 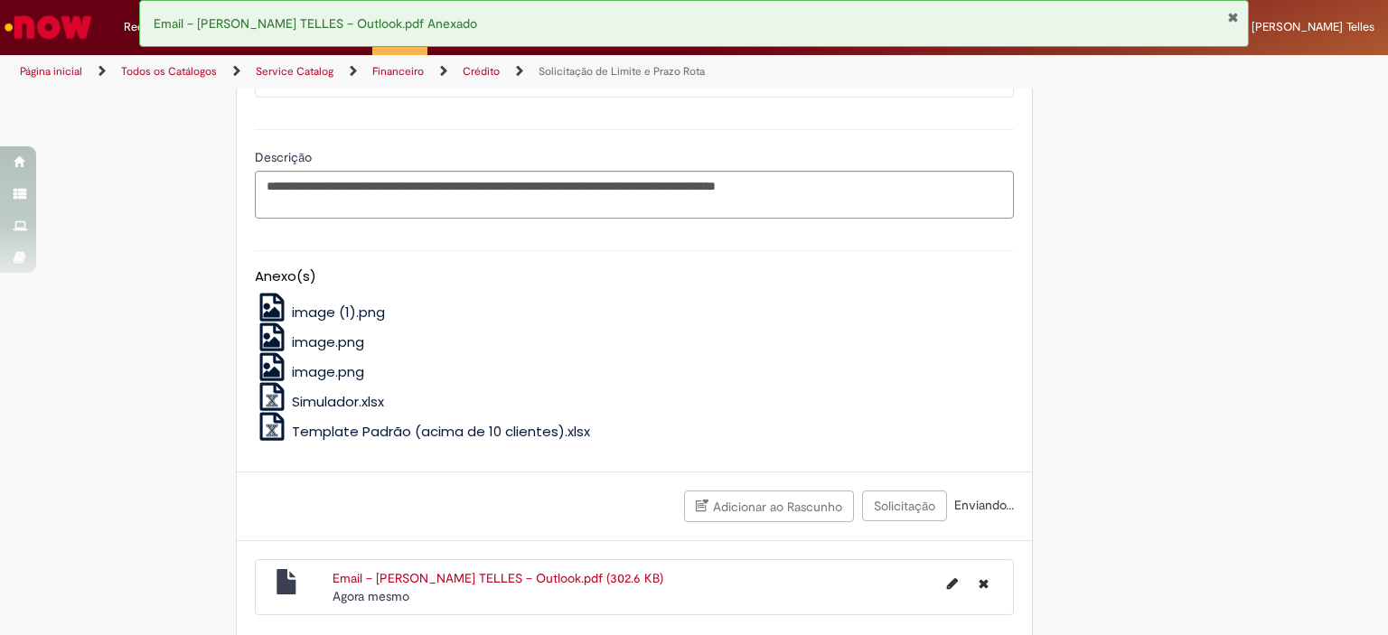 I want to click on a: Solicitação de Limite e Prazo Rota, so click(x=622, y=71).